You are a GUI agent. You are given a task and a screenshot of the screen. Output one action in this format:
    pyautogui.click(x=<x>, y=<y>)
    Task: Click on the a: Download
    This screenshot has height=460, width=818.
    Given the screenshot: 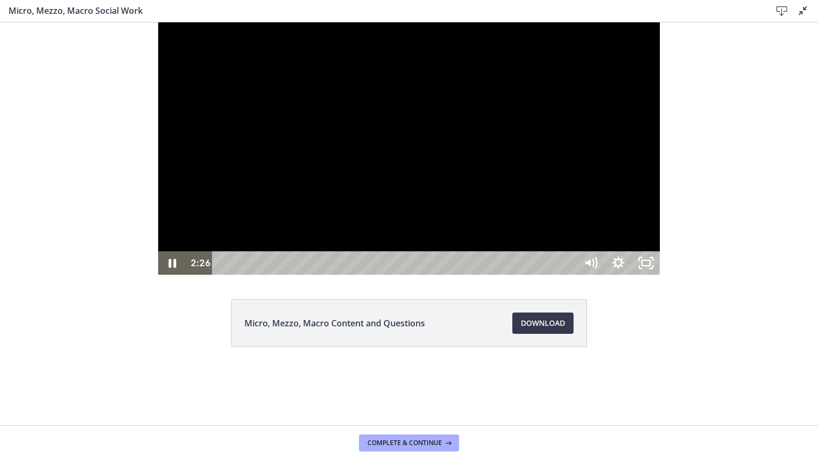 What is the action you would take?
    pyautogui.click(x=543, y=323)
    